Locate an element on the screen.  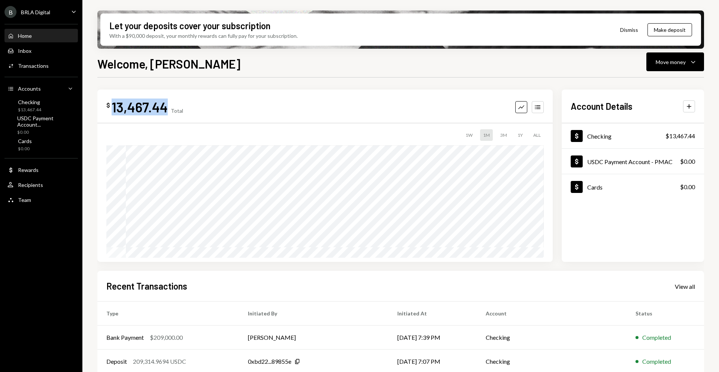
div: USDC Payment Account - PMAC is located at coordinates (630, 161).